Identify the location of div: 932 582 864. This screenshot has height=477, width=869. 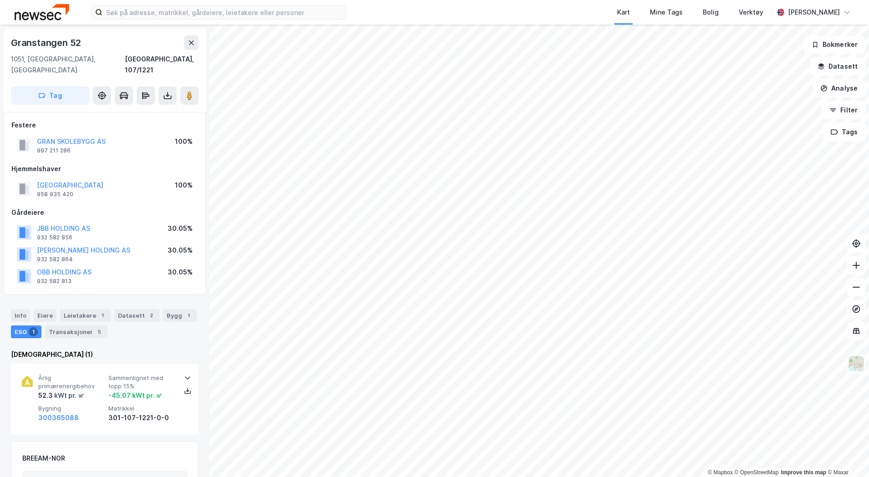
(55, 260).